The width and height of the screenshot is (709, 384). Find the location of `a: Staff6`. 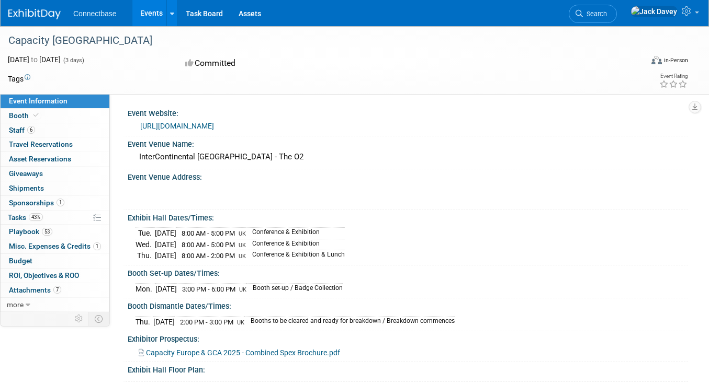

a: Staff6 is located at coordinates (55, 130).